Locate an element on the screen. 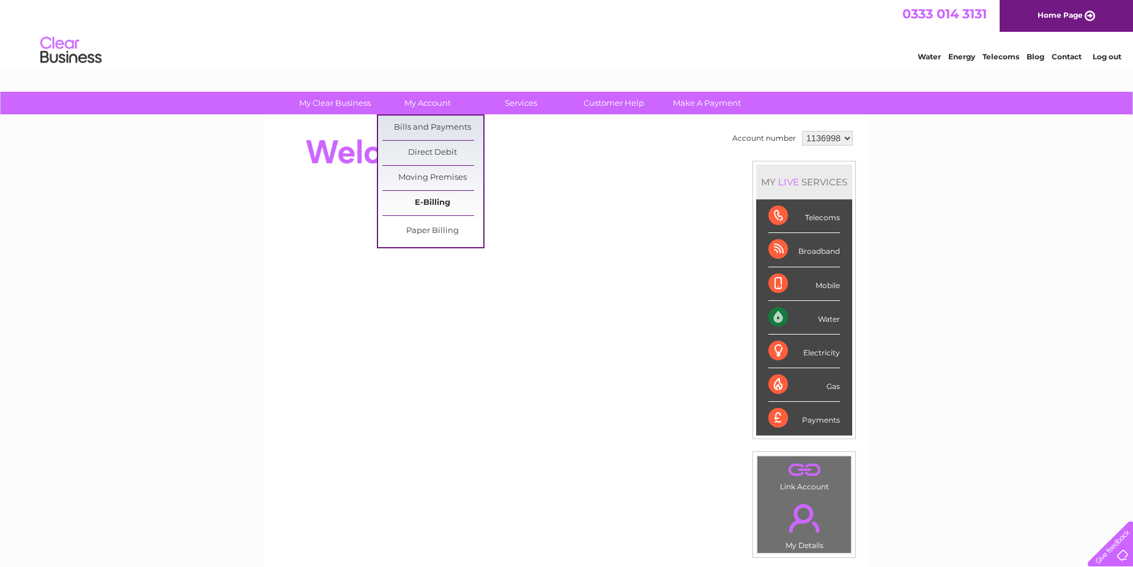  a: Paper Billing is located at coordinates (432, 231).